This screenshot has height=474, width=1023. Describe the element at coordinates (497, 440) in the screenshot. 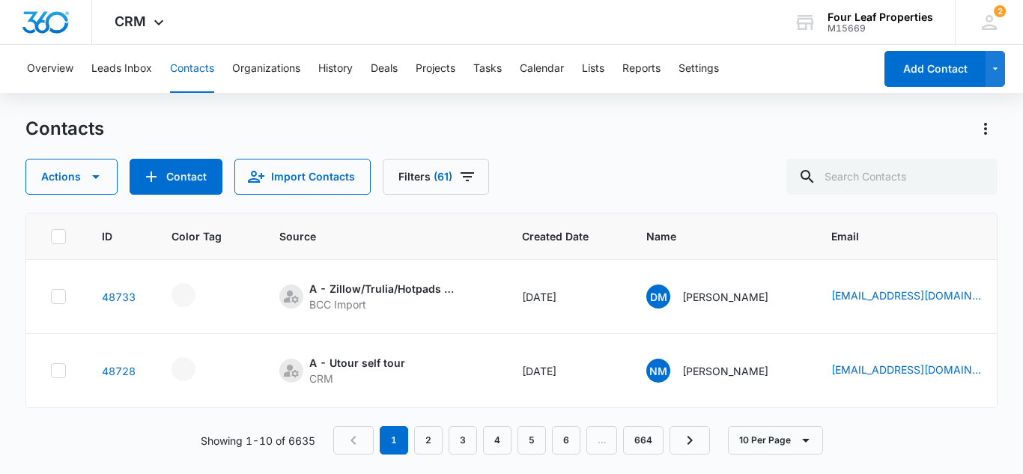

I see `a: Page 4` at that location.